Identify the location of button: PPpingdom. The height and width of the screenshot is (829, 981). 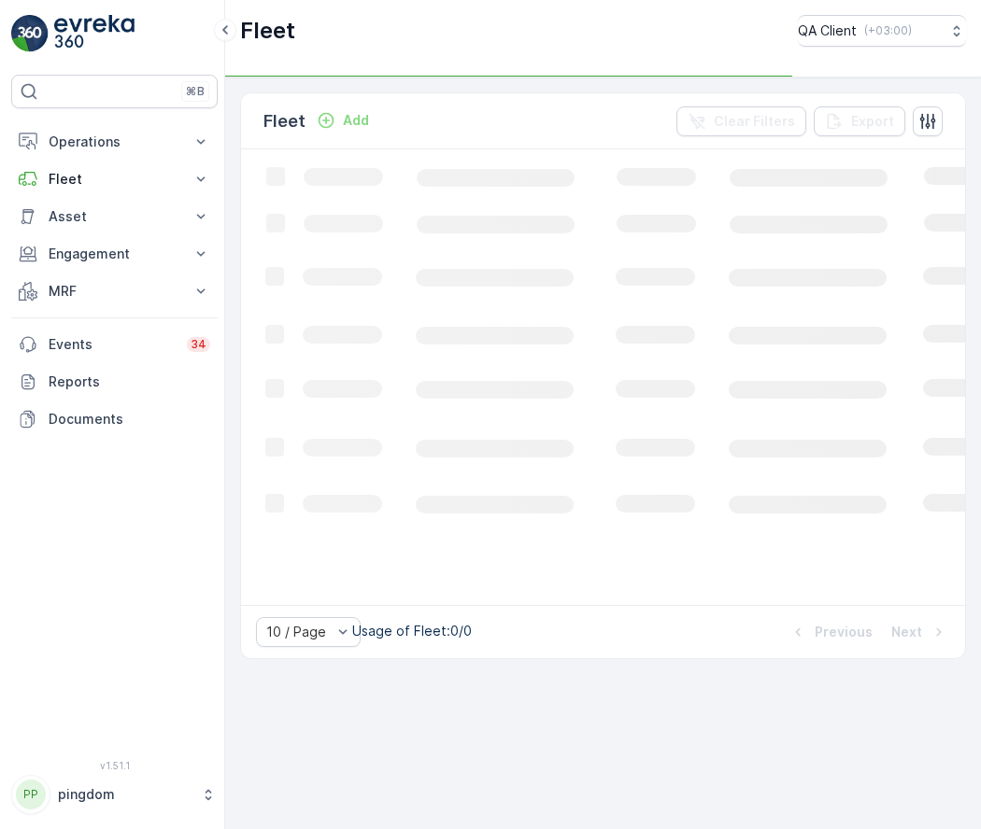
(114, 795).